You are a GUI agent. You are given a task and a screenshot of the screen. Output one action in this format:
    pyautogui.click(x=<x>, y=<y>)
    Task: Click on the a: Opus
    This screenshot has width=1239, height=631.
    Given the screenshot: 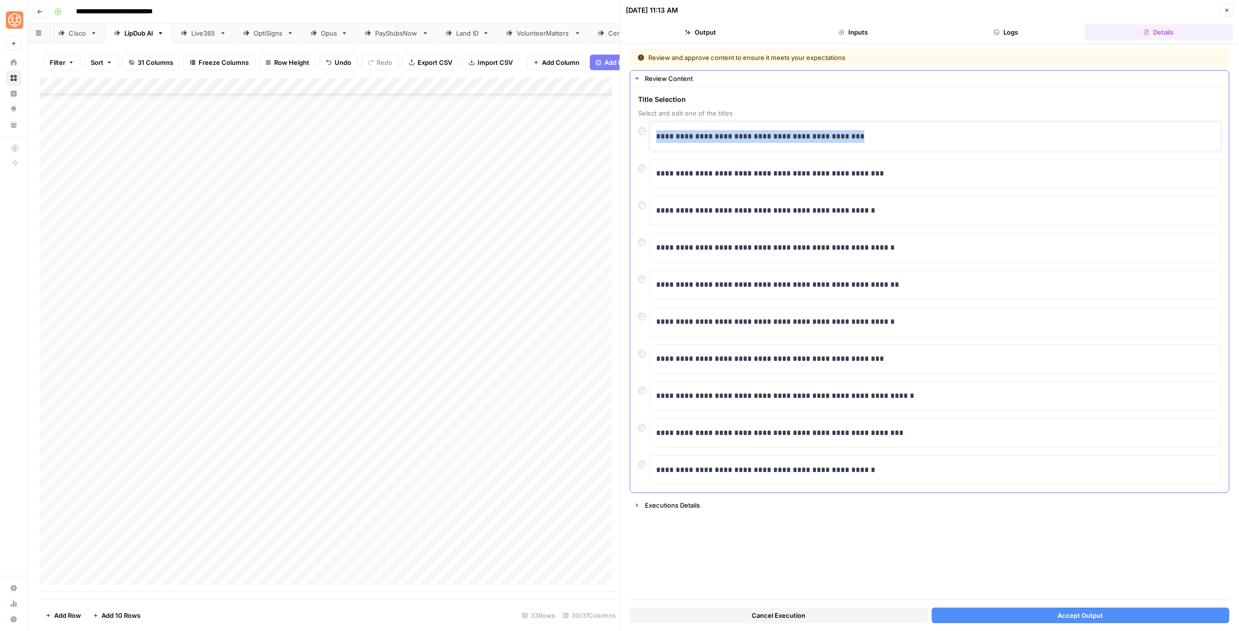 What is the action you would take?
    pyautogui.click(x=329, y=33)
    